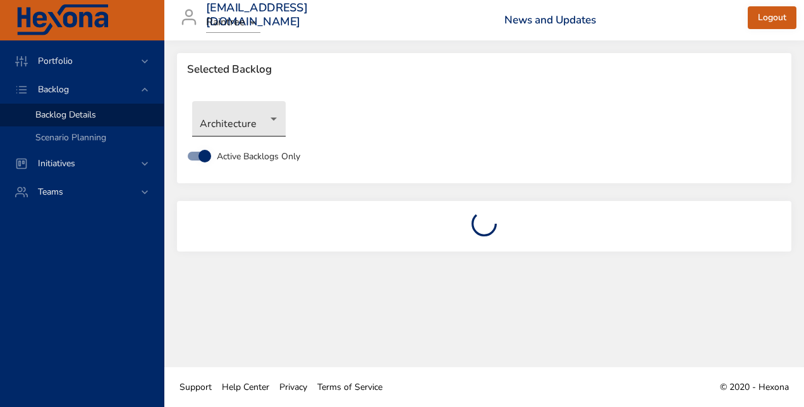 This screenshot has height=407, width=804. Describe the element at coordinates (550, 20) in the screenshot. I see `a: News and Updates` at that location.